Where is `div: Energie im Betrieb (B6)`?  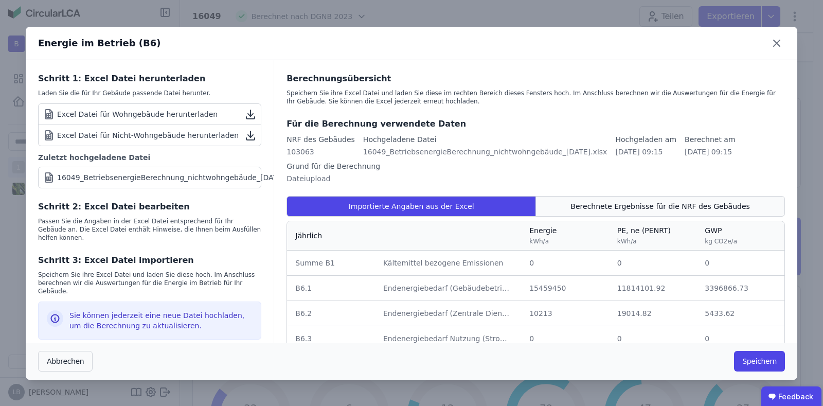
div: Energie im Betrieb (B6) is located at coordinates (99, 43).